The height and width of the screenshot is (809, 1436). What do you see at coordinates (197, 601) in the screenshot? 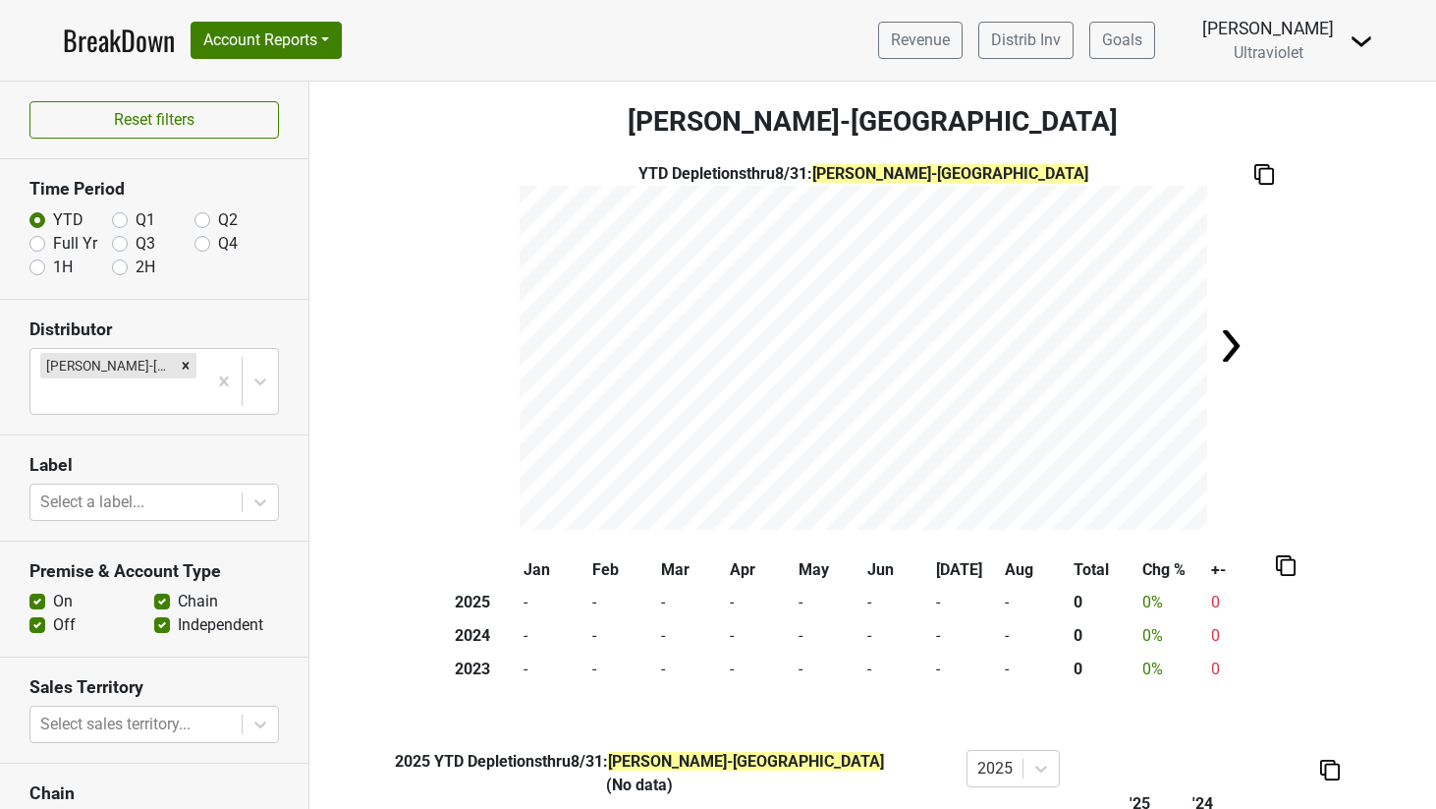
I see `label: Chain` at bounding box center [197, 601].